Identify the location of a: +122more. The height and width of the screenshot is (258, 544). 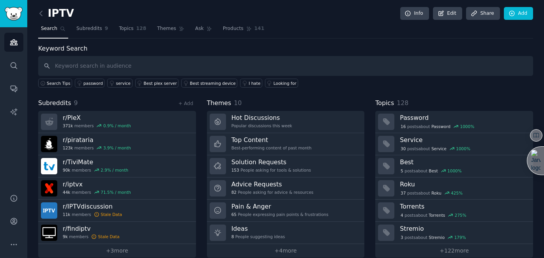
(454, 251).